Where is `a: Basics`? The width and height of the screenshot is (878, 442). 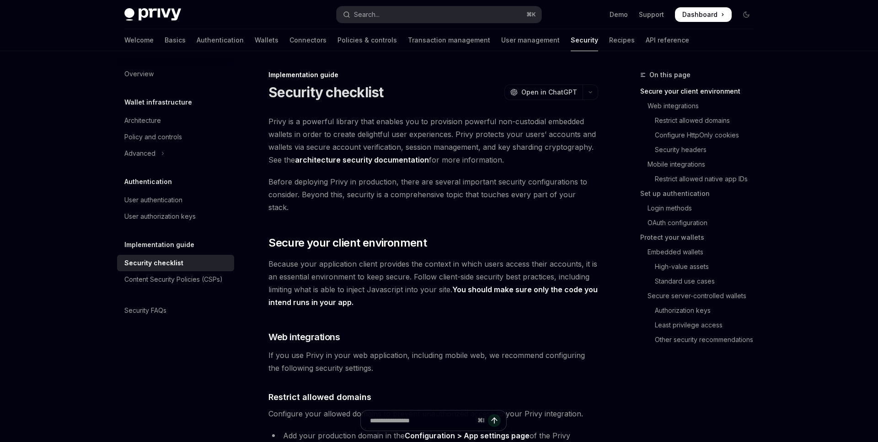
a: Basics is located at coordinates (175, 40).